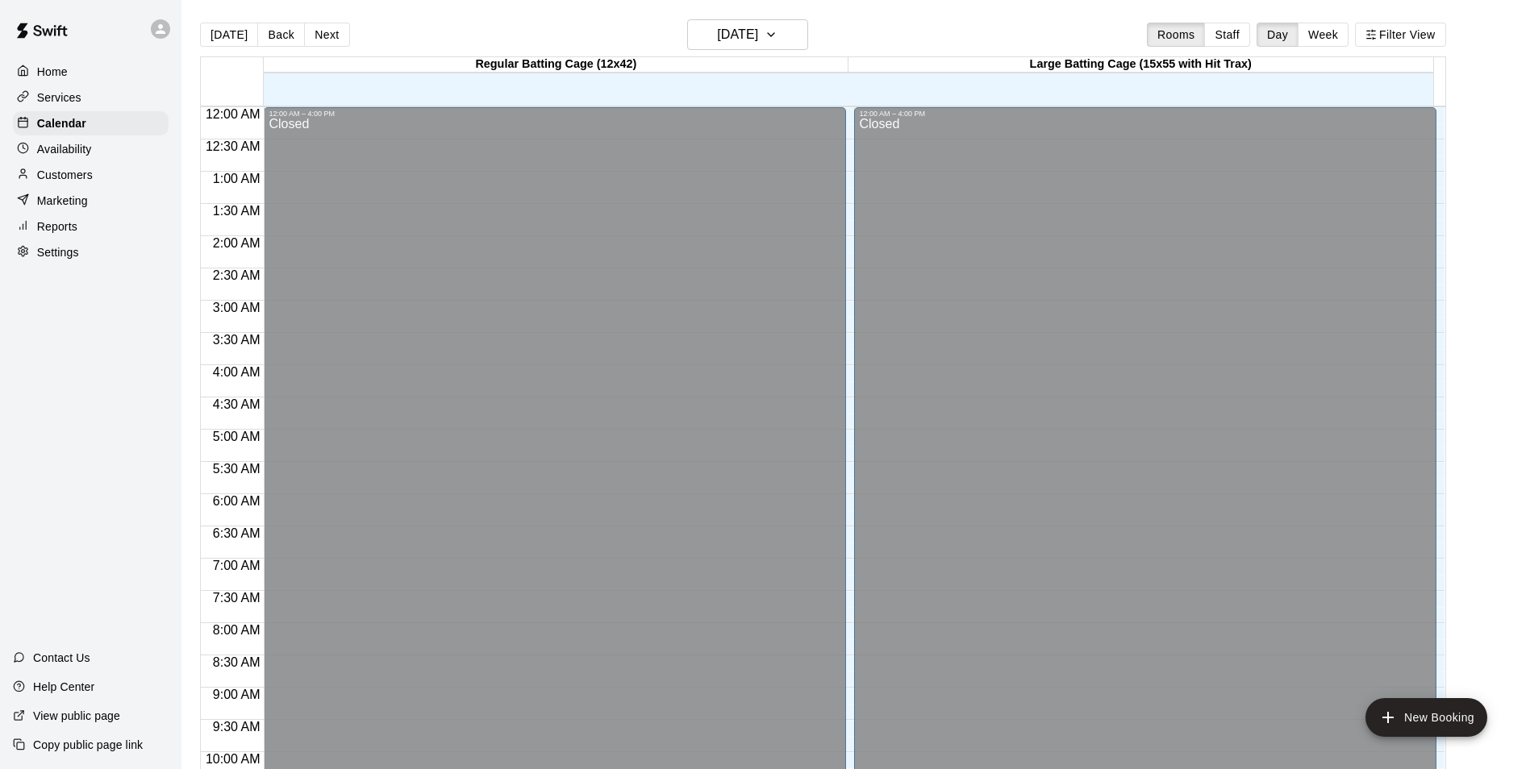  Describe the element at coordinates (1426, 718) in the screenshot. I see `button: add` at that location.